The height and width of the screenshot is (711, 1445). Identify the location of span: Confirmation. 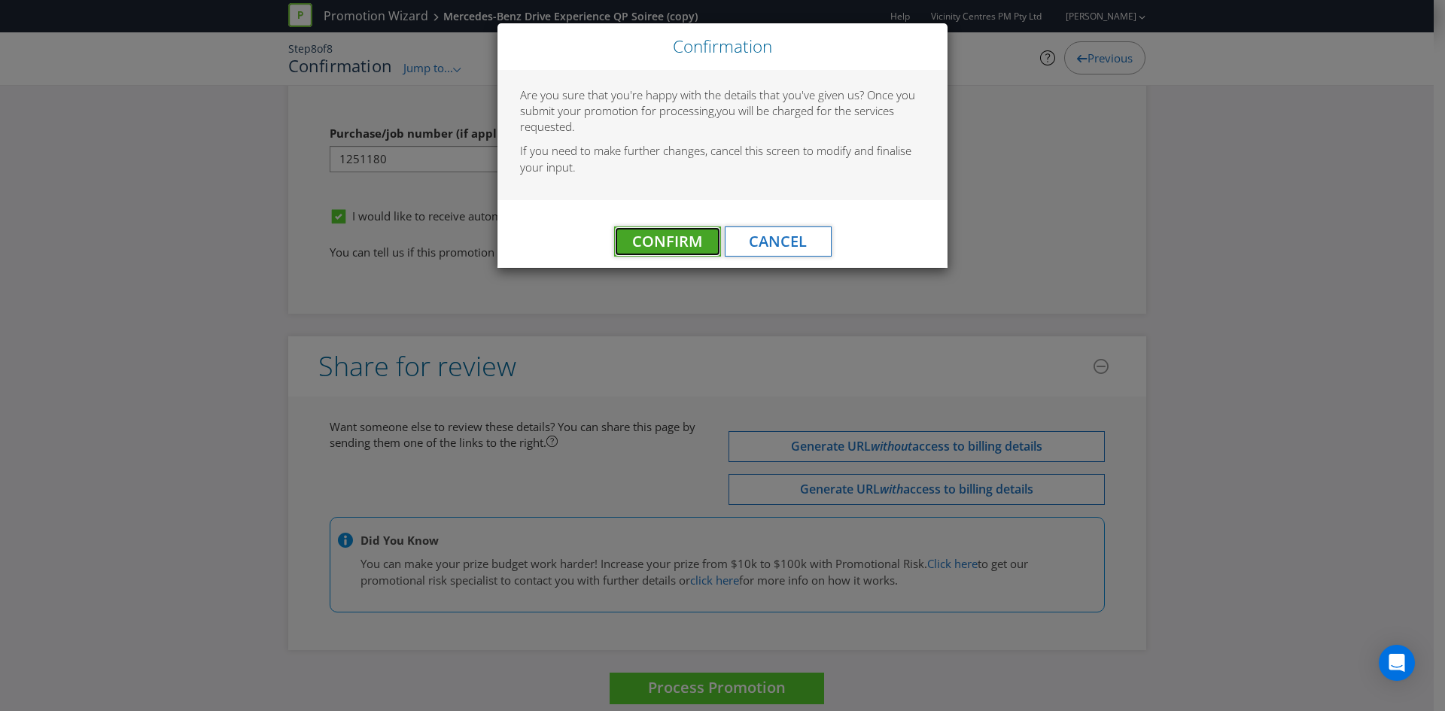
(722, 46).